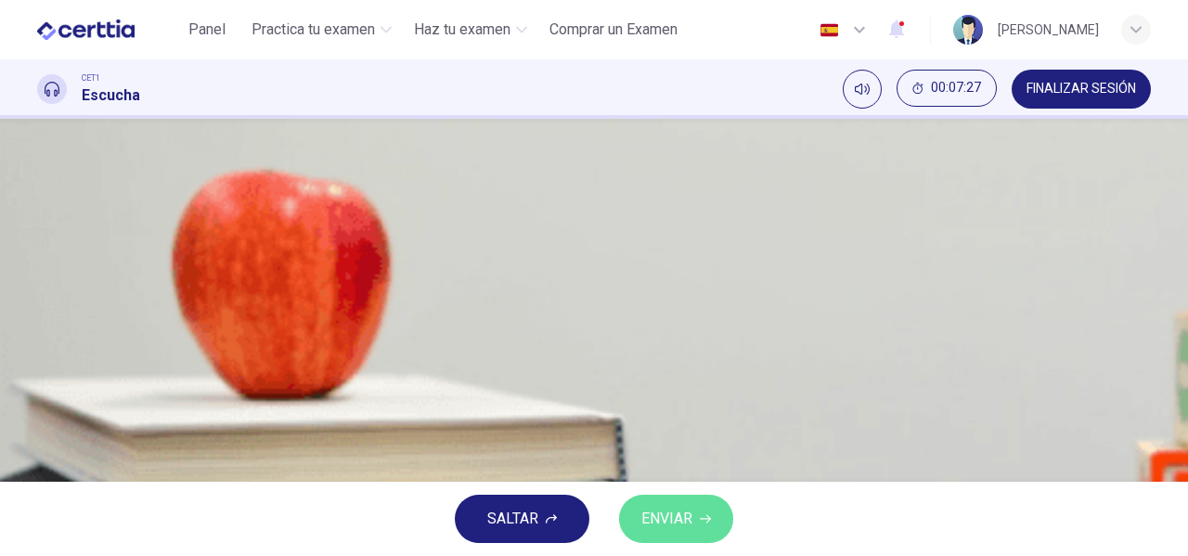  What do you see at coordinates (614, 30) in the screenshot?
I see `a: Comprar un Examen` at bounding box center [614, 30].